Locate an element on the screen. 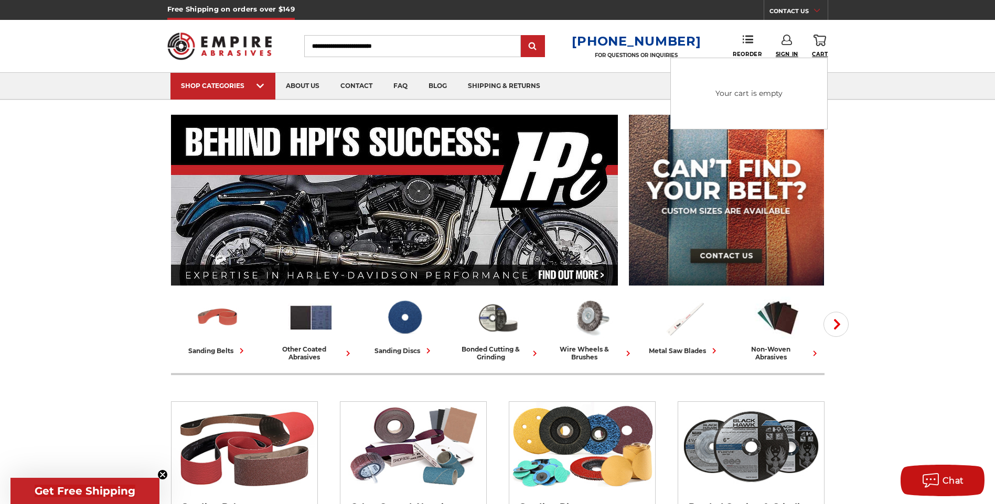  a: Cart is located at coordinates (820, 46).